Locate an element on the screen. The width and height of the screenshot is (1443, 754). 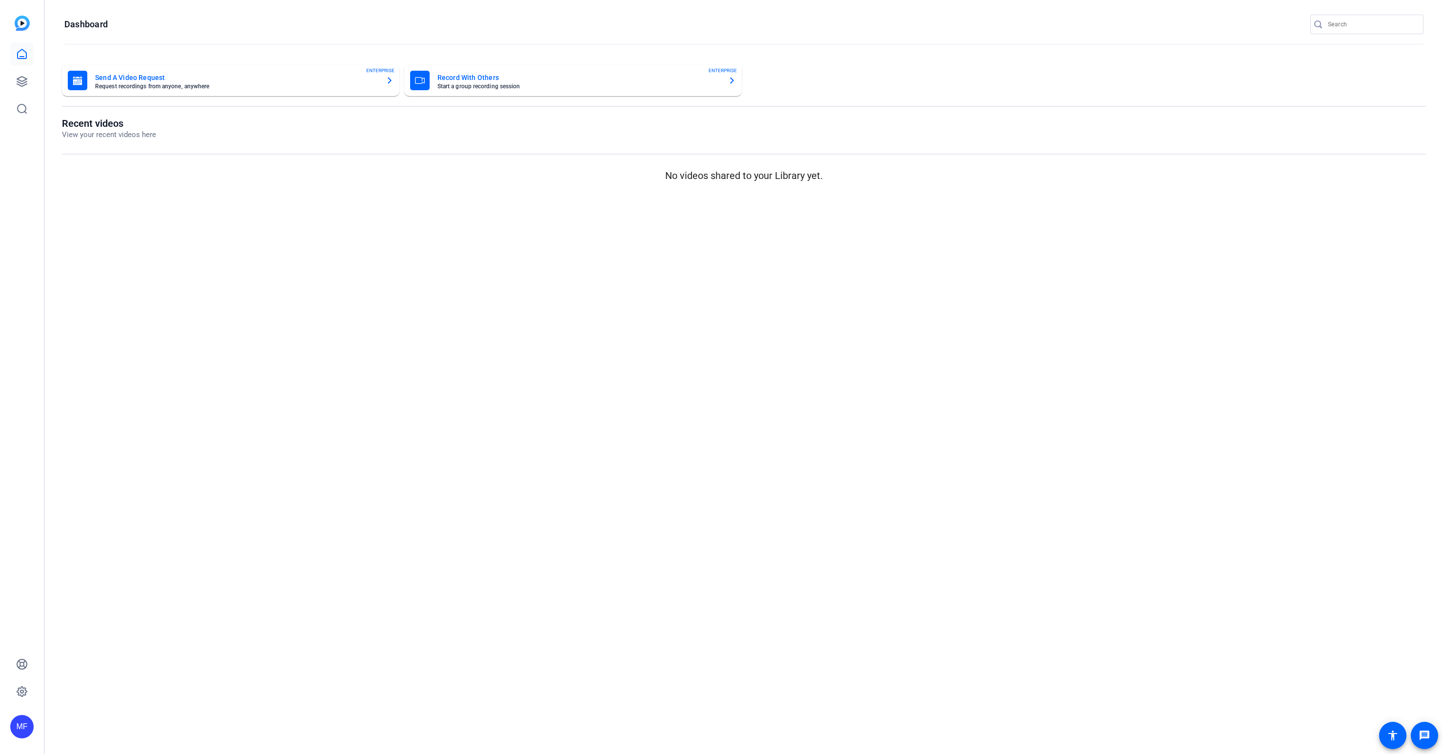
div: MF is located at coordinates (22, 727).